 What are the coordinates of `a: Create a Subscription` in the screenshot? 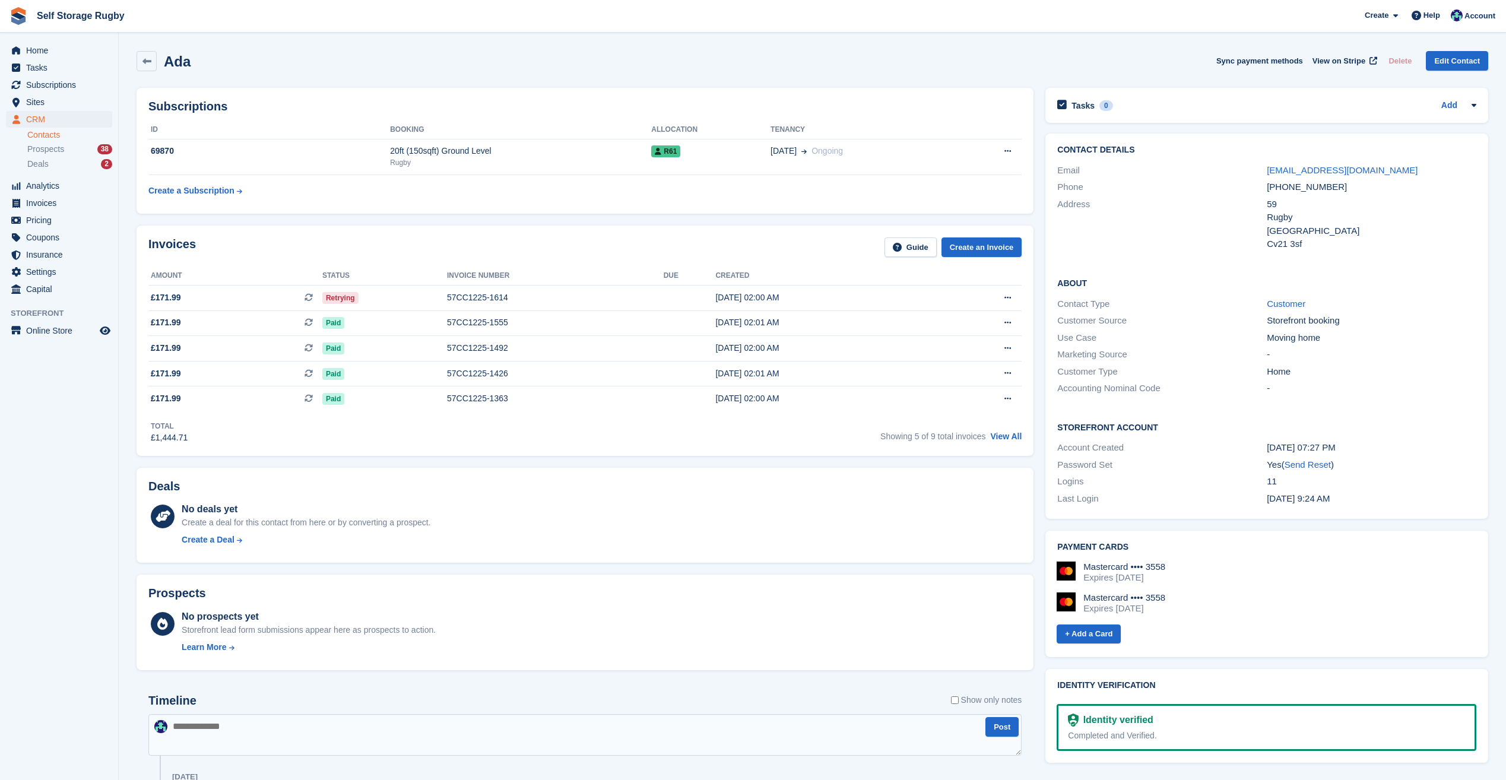 It's located at (195, 191).